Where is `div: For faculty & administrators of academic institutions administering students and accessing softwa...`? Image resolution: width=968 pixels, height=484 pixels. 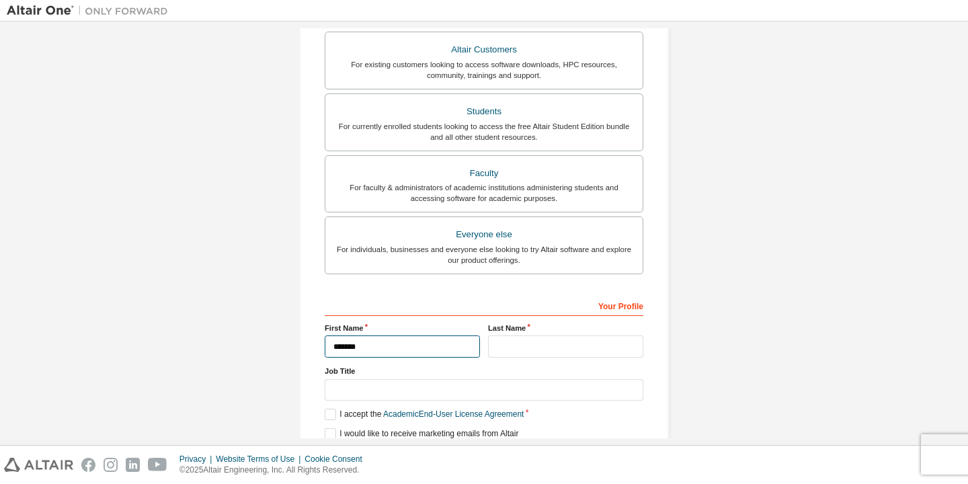 div: For faculty & administrators of academic institutions administering students and accessing softwa... is located at coordinates (484, 193).